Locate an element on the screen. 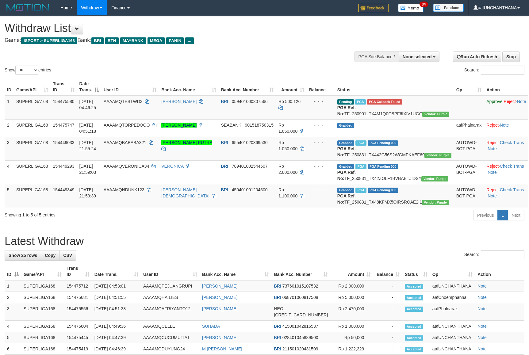 The height and width of the screenshot is (355, 529). span: PGA Error is located at coordinates (385, 102).